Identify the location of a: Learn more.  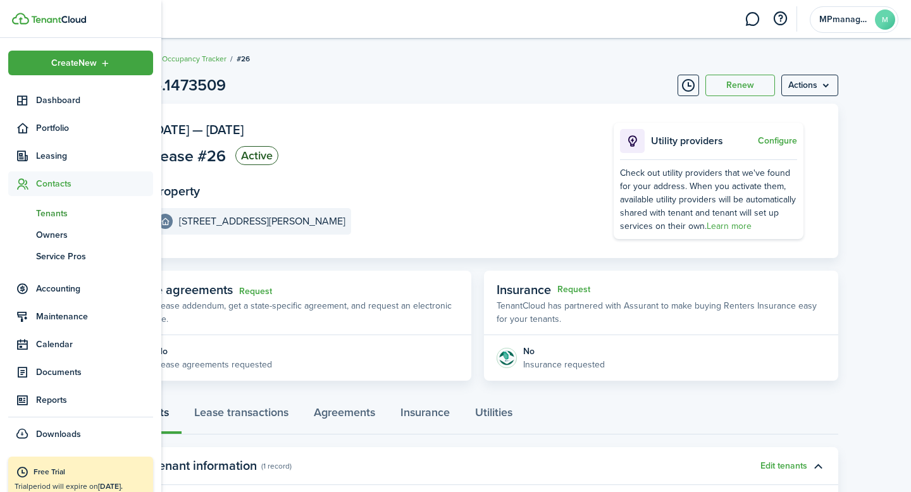
(729, 226).